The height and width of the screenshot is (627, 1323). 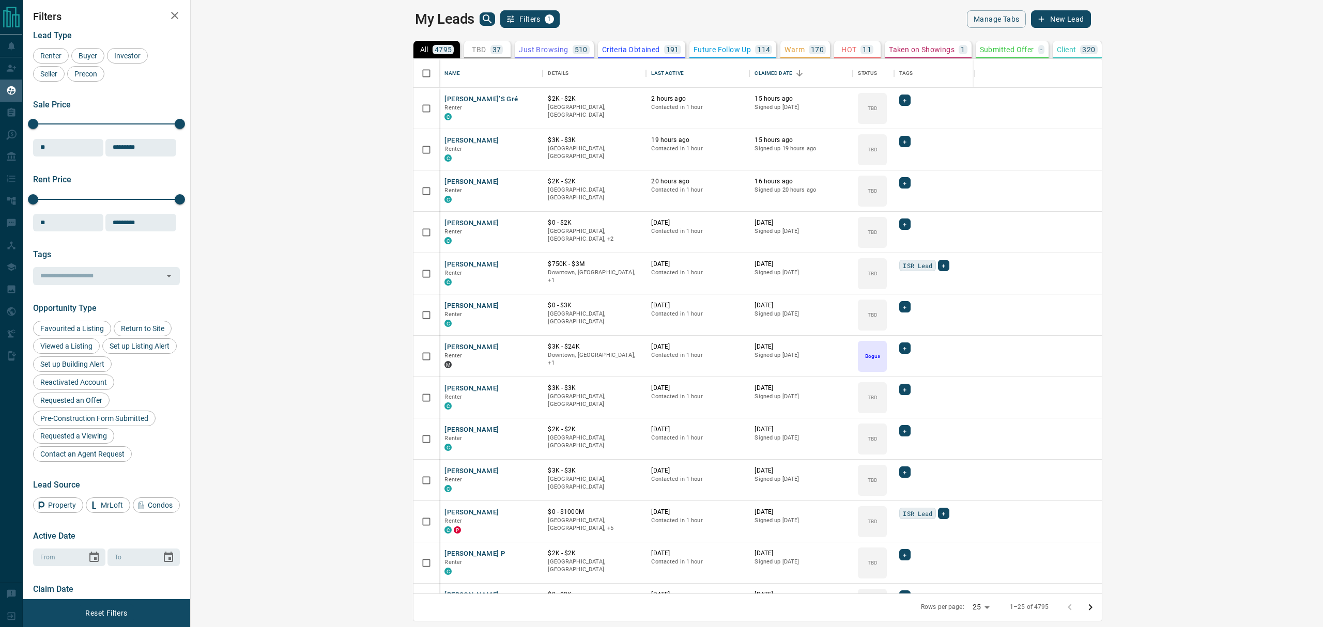 I want to click on button: Filters1, so click(x=530, y=19).